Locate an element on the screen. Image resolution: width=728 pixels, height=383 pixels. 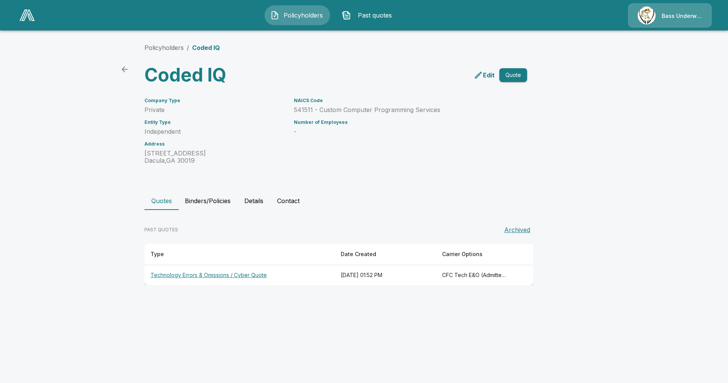
table: responsive table is located at coordinates (339, 264).